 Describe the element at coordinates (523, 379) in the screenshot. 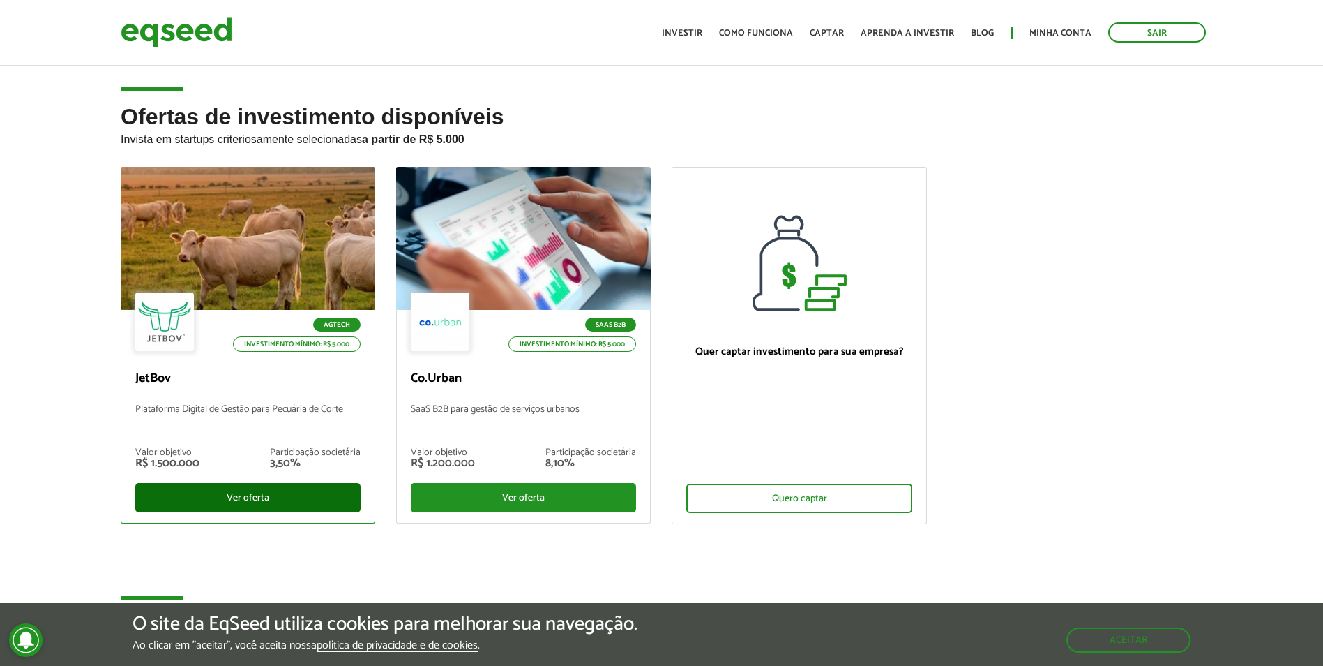

I see `p: Co.Urban` at that location.